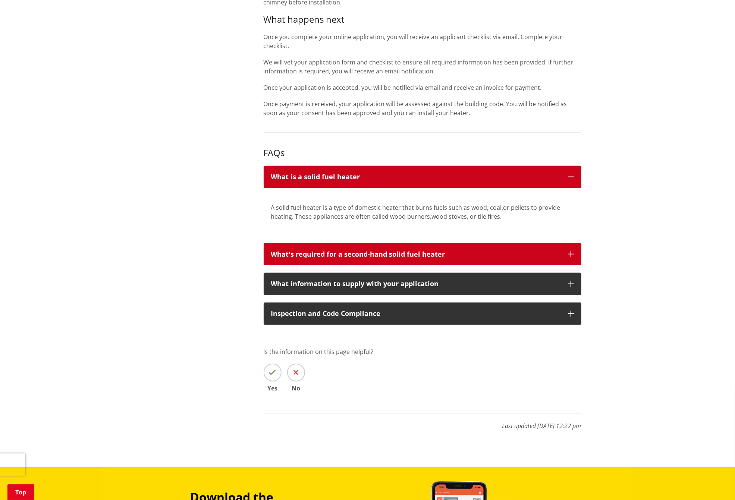  Describe the element at coordinates (416, 314) in the screenshot. I see `div: Inspection and Code Compliance` at that location.